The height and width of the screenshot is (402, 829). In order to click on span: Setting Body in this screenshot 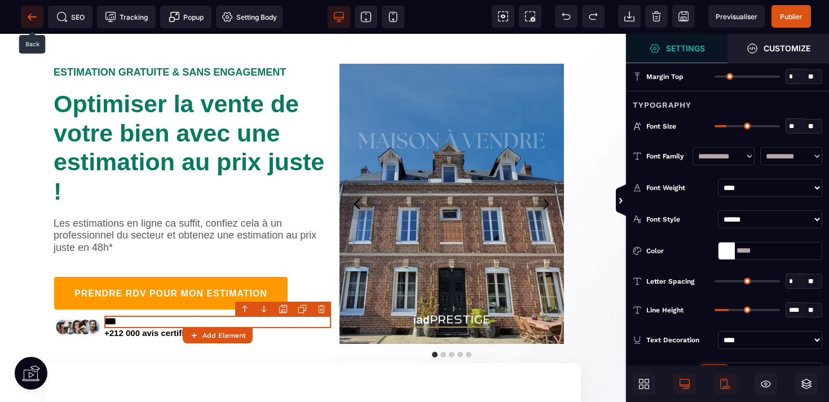, I will do `click(249, 17)`.